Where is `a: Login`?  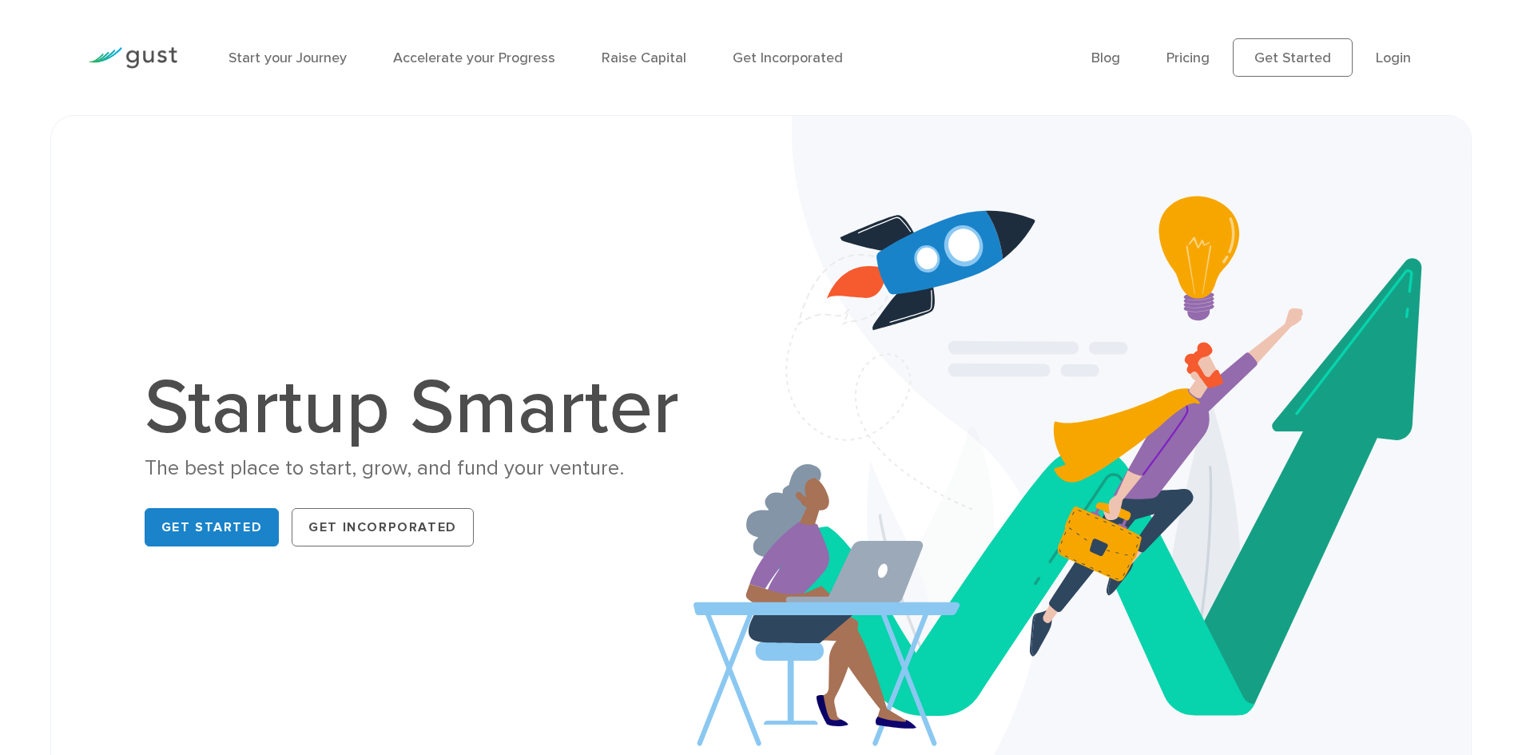 a: Login is located at coordinates (1393, 58).